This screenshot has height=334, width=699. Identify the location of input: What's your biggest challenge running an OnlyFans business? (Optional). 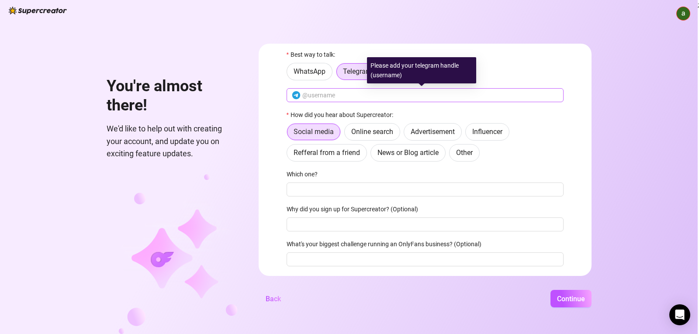
(425, 259).